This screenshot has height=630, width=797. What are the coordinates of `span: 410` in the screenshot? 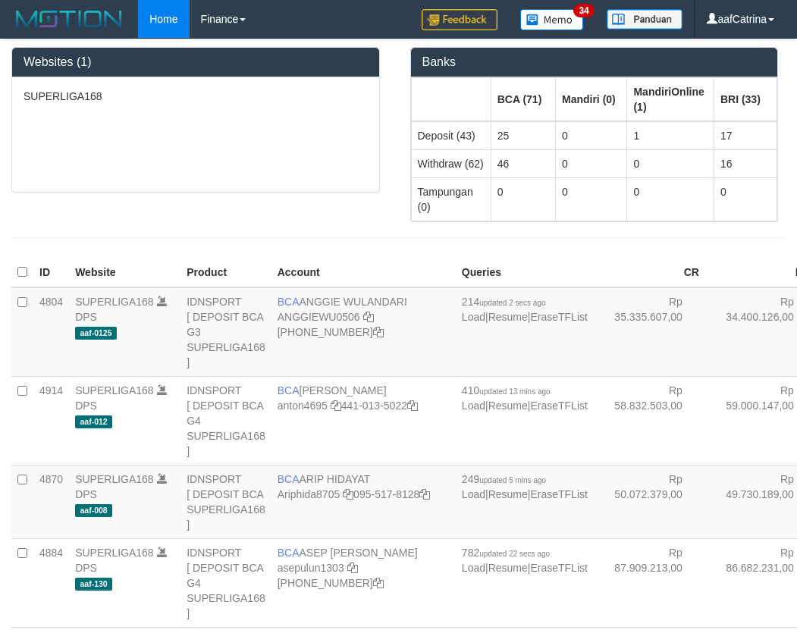 It's located at (506, 391).